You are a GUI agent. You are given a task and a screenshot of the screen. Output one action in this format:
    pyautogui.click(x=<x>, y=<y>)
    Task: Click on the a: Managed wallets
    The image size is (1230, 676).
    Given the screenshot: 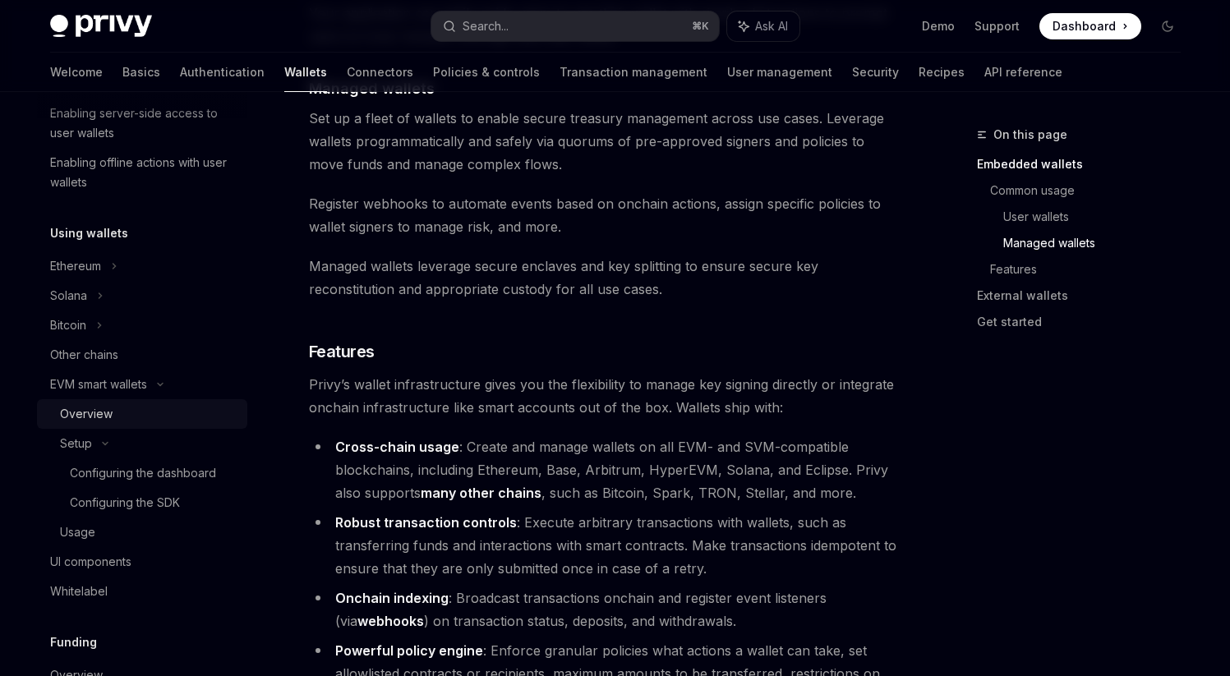 What is the action you would take?
    pyautogui.click(x=1098, y=243)
    